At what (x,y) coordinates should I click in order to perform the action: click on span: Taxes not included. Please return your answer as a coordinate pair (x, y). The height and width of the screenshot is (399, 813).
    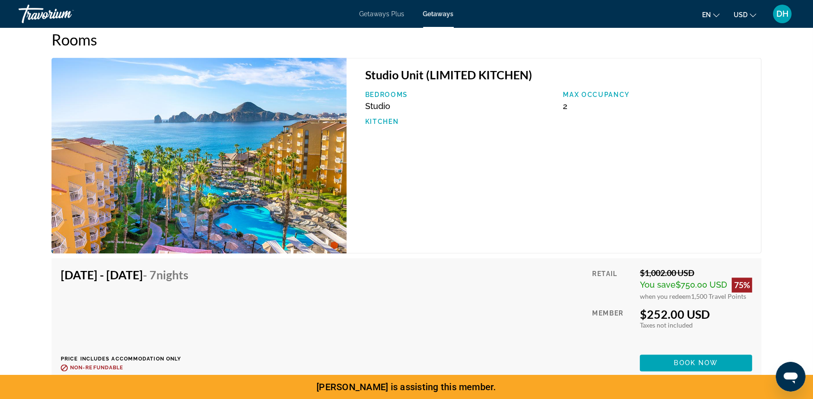
    Looking at the image, I should click on (667, 325).